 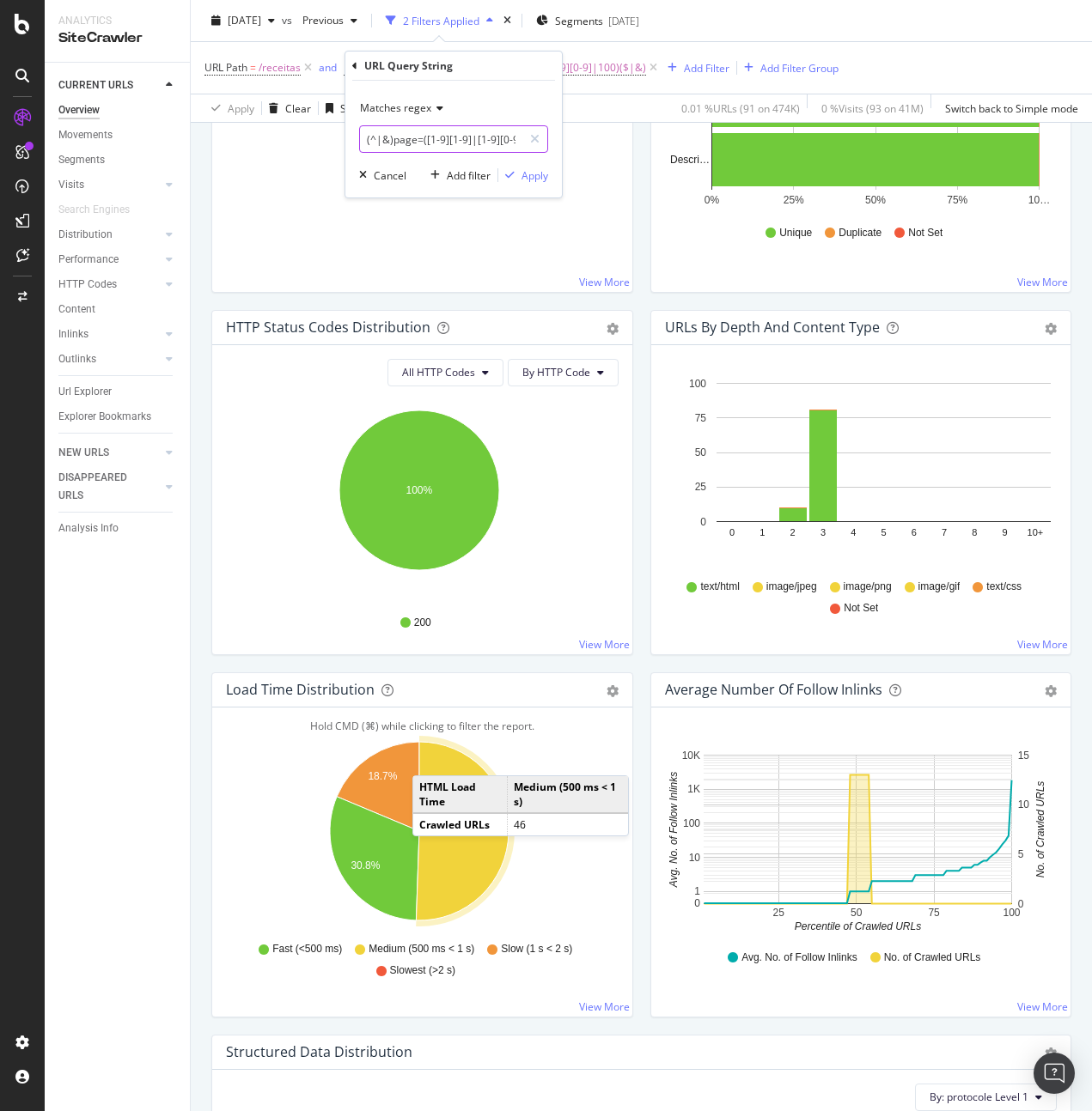 I want to click on button: Clear, so click(x=286, y=108).